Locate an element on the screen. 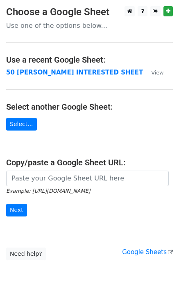 The image size is (179, 293). p: Use one of the options below... is located at coordinates (89, 25).